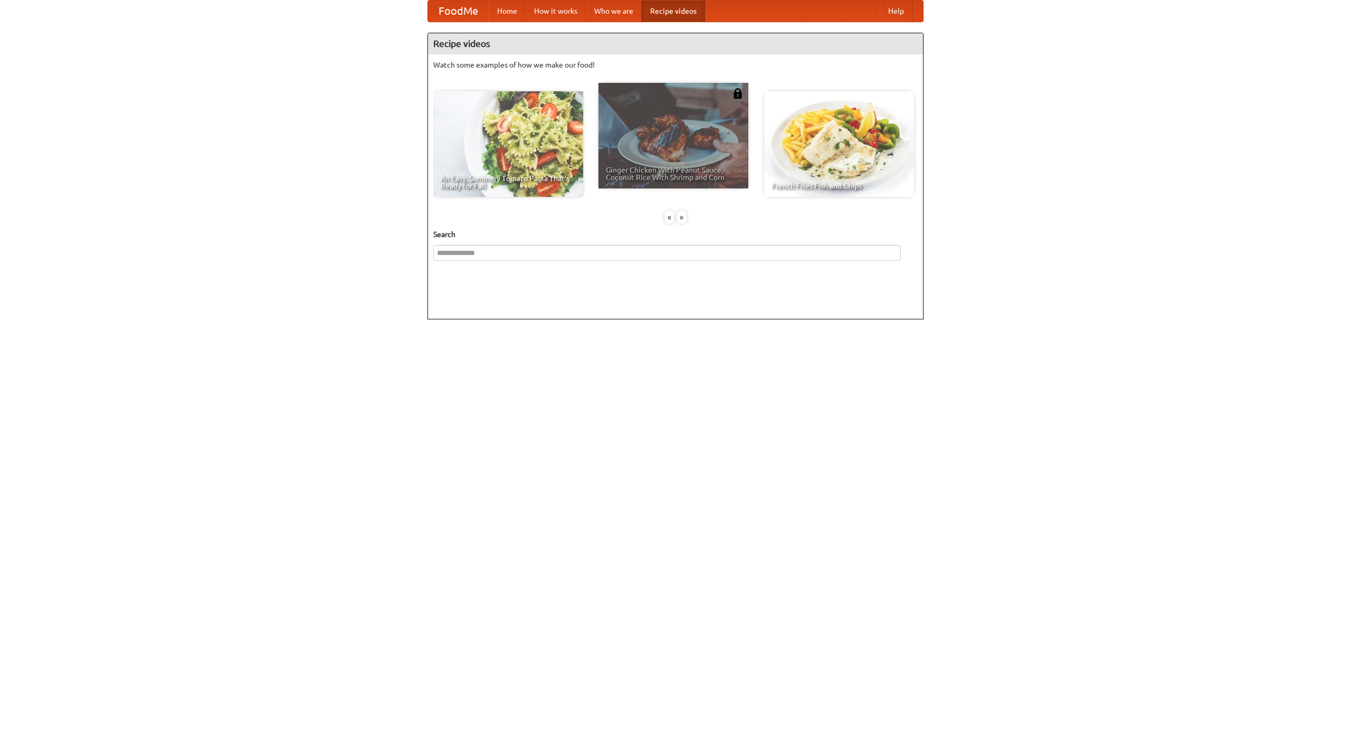  Describe the element at coordinates (508, 182) in the screenshot. I see `span: An Easy, Summery Tomato Pasta That's Ready for Fall` at that location.